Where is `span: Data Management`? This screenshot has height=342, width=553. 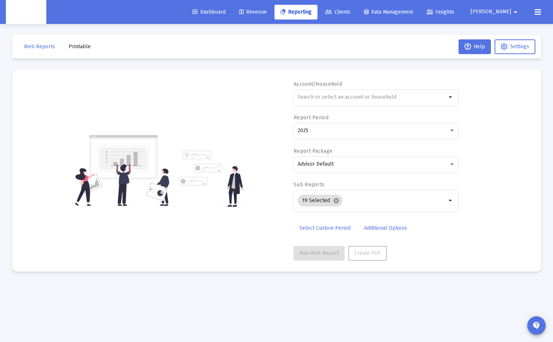 span: Data Management is located at coordinates (389, 12).